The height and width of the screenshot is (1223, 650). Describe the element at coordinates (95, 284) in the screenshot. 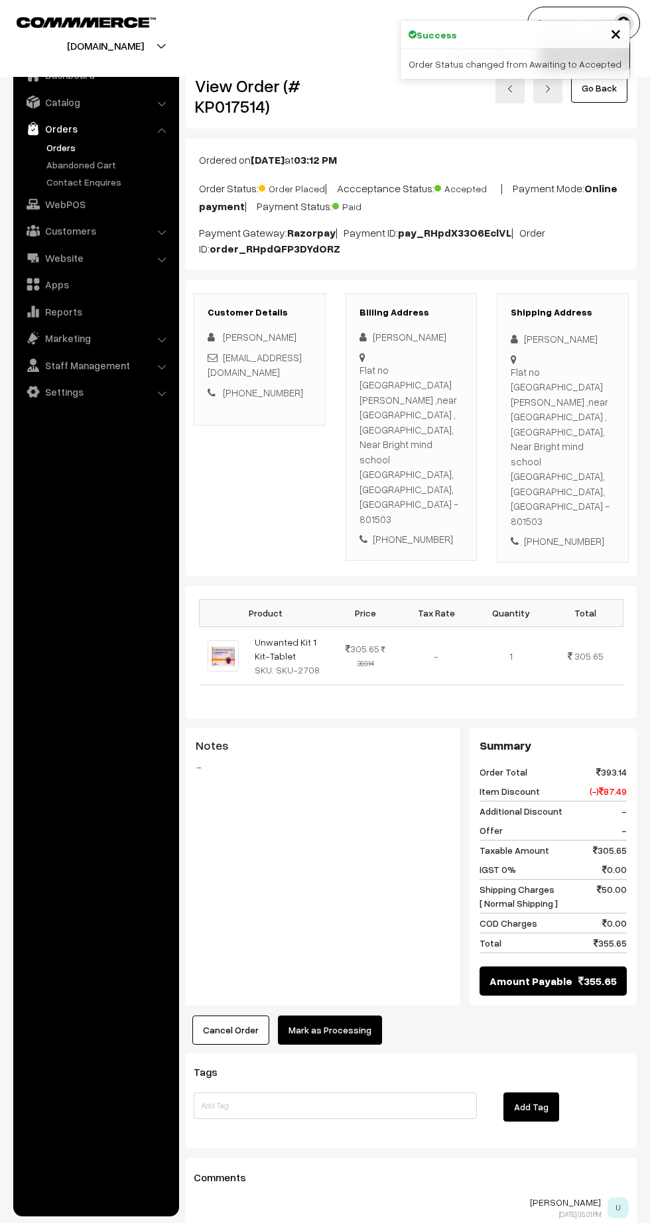

I see `a: Apps` at that location.